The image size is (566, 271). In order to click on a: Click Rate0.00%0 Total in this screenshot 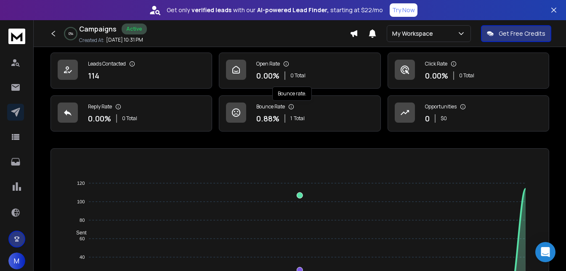, I will do `click(468, 71)`.